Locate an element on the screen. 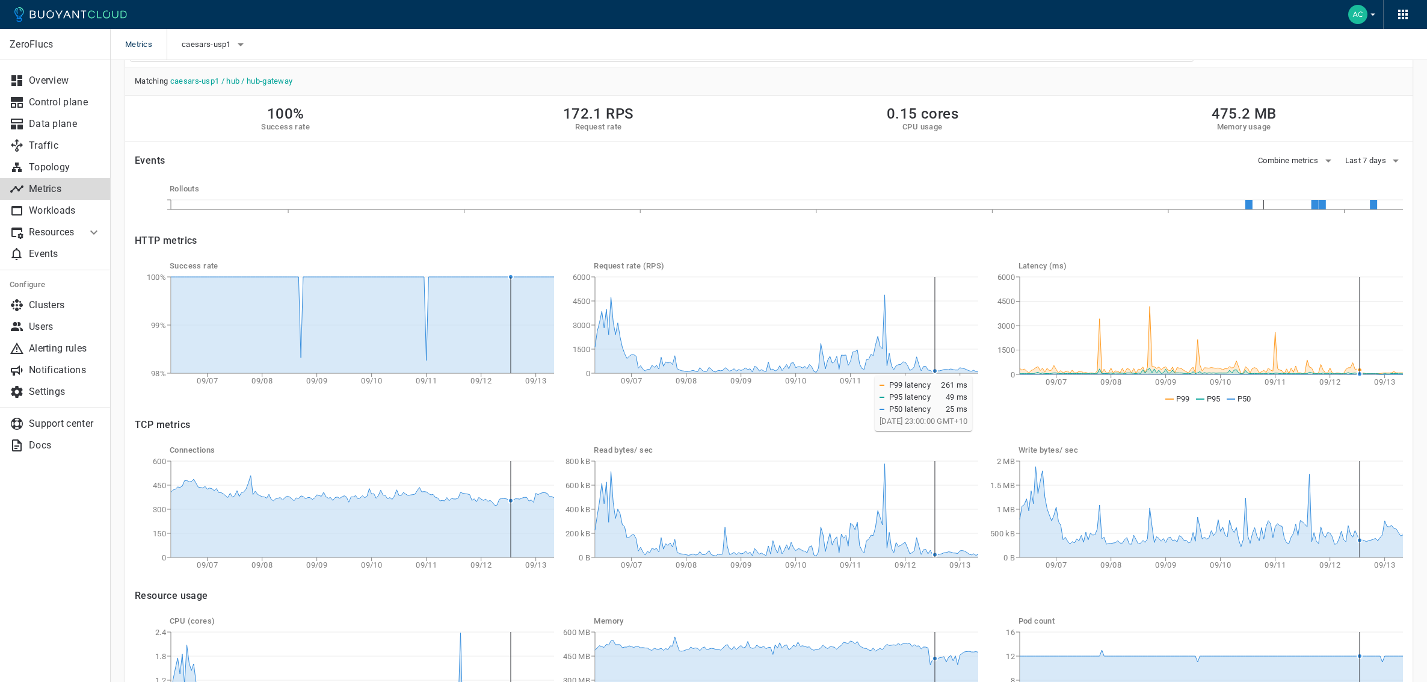  p: Traffic is located at coordinates (65, 146).